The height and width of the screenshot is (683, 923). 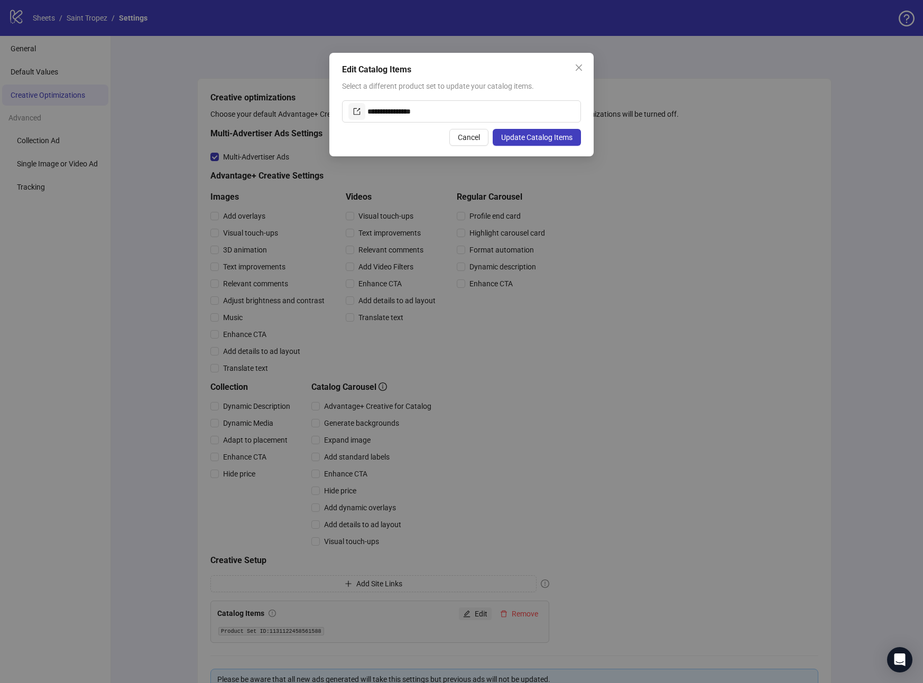 I want to click on span: export, so click(x=357, y=112).